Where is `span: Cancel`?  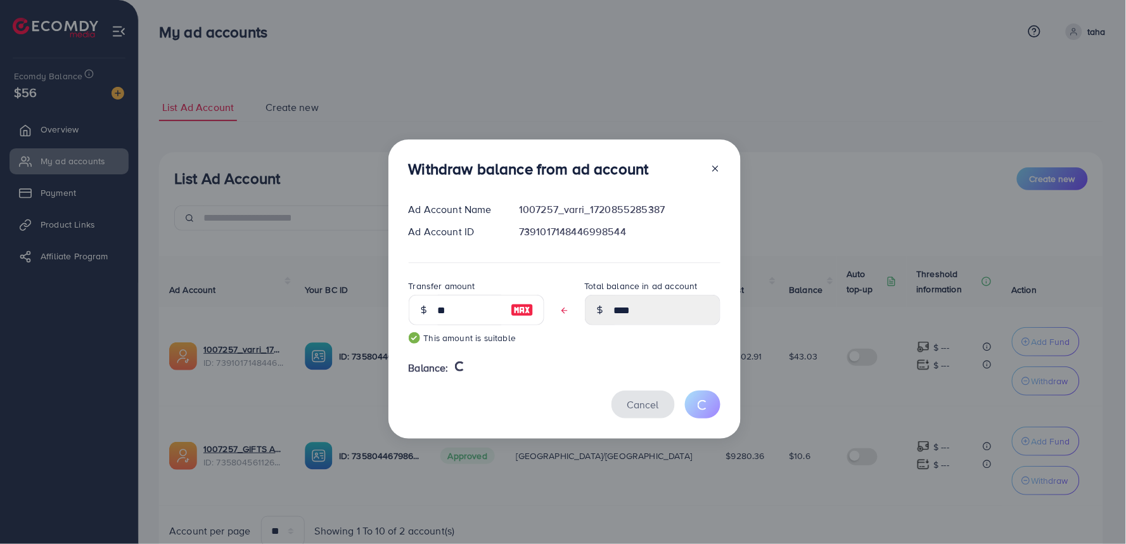 span: Cancel is located at coordinates (643, 404).